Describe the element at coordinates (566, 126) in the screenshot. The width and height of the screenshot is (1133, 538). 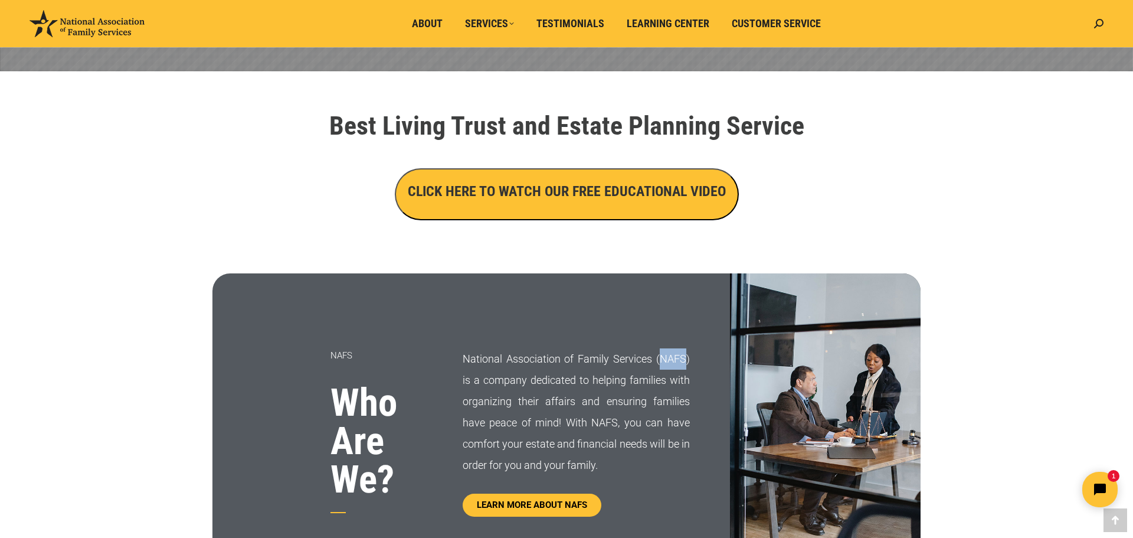
I see `h1: Best Living Trust and Estate Planning Service` at that location.